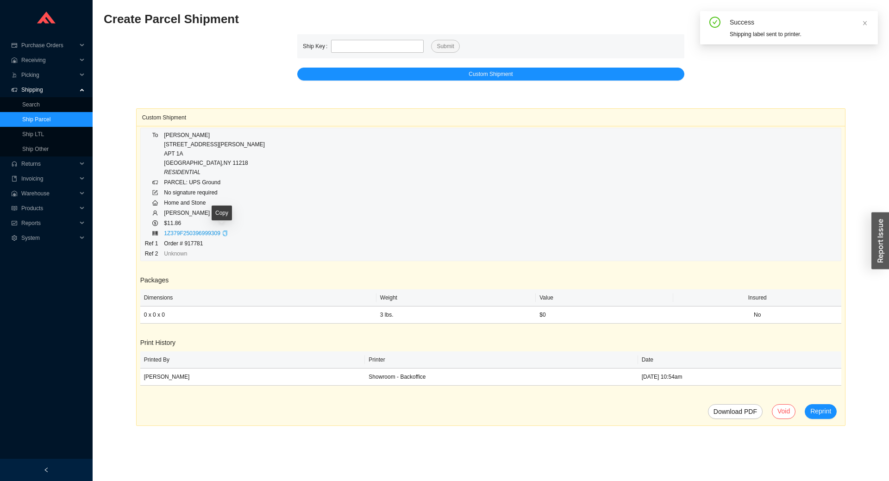 This screenshot has height=481, width=889. Describe the element at coordinates (491, 74) in the screenshot. I see `button: Custom Shipment` at that location.